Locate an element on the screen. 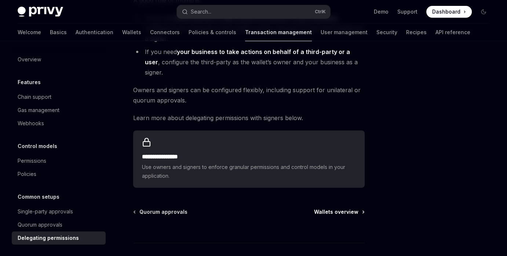  a: Security is located at coordinates (387, 32).